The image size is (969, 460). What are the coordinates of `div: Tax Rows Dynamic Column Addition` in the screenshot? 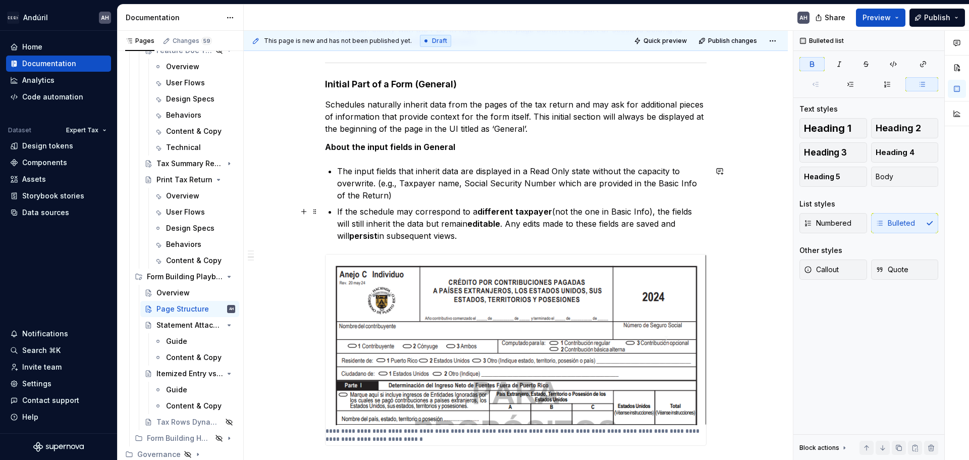 It's located at (189, 422).